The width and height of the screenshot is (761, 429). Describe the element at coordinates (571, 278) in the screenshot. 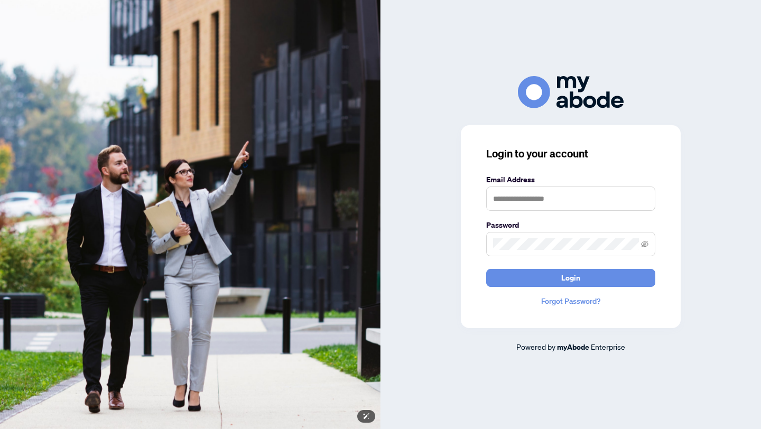

I see `span: Login` at that location.